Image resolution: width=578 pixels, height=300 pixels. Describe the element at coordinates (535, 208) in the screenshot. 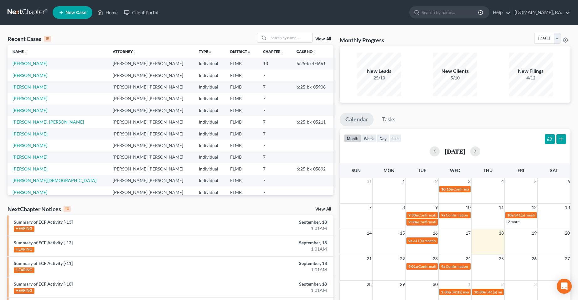

I see `span: 12` at that location.